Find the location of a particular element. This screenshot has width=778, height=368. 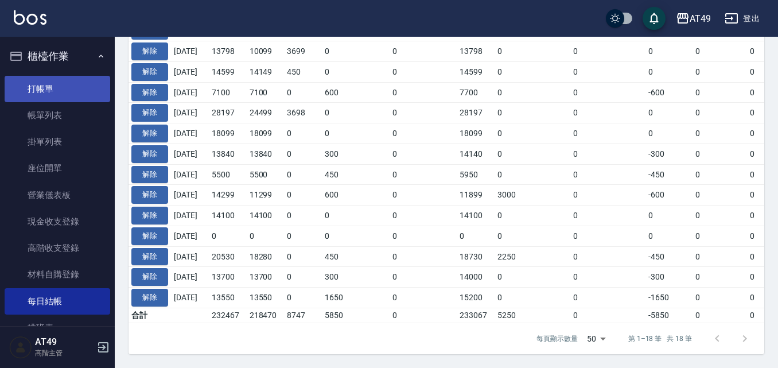

td: 28197 is located at coordinates (228, 113).